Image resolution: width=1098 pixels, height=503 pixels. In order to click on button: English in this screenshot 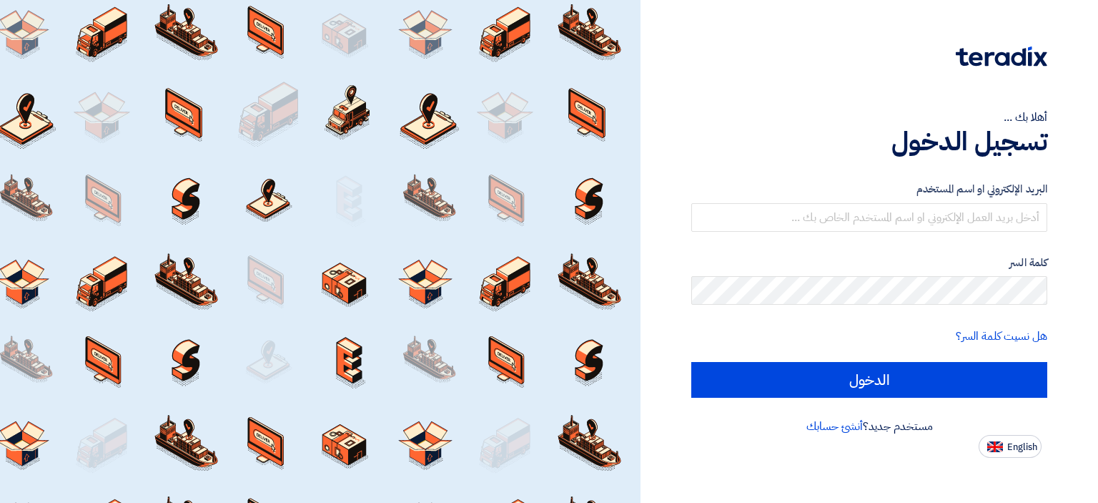, I will do `click(1010, 446)`.